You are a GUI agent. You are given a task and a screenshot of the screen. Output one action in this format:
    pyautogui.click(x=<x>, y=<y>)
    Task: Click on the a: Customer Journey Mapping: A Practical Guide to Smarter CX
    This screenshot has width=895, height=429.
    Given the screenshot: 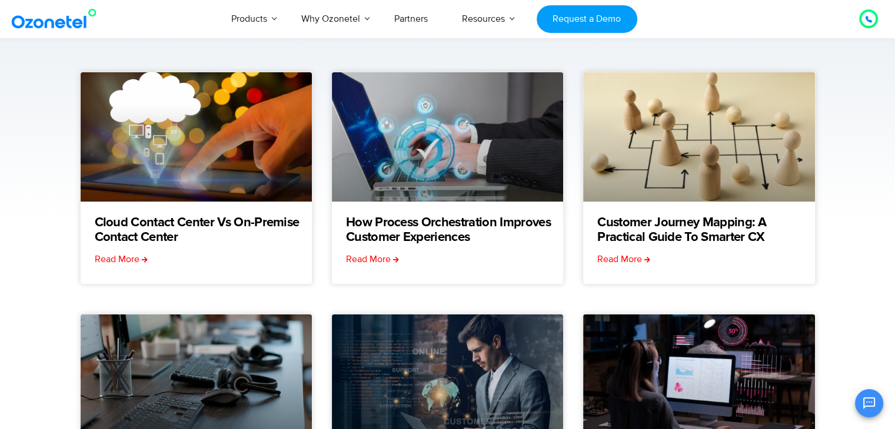 What is the action you would take?
    pyautogui.click(x=705, y=231)
    